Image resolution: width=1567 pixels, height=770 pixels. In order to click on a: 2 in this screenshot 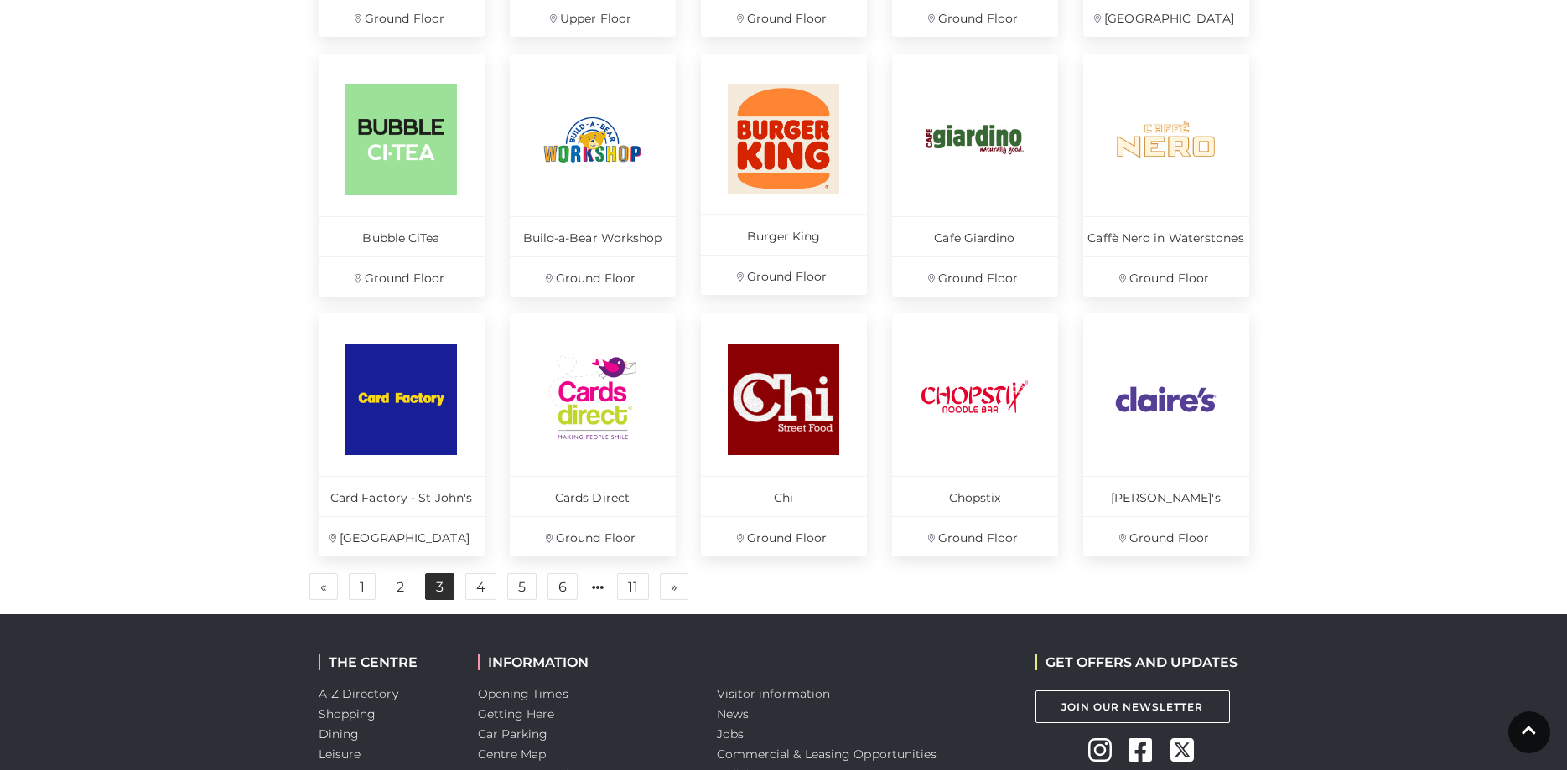, I will do `click(400, 588)`.